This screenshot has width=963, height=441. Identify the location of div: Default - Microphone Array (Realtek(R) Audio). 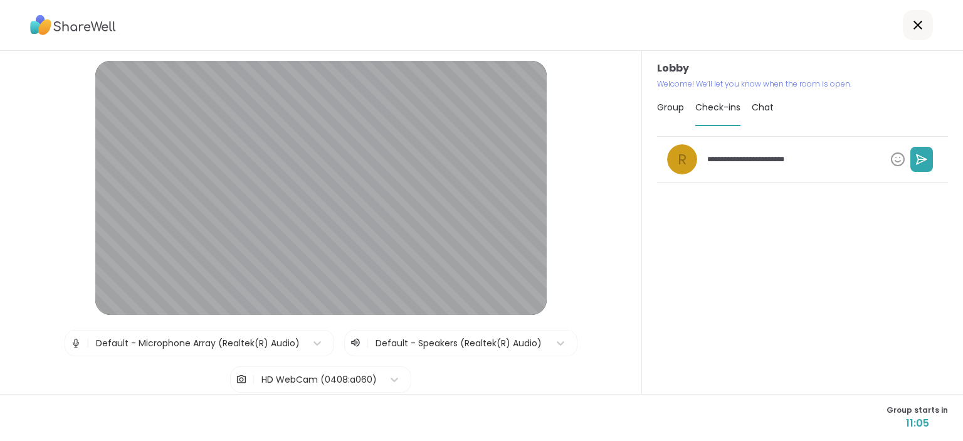
(198, 343).